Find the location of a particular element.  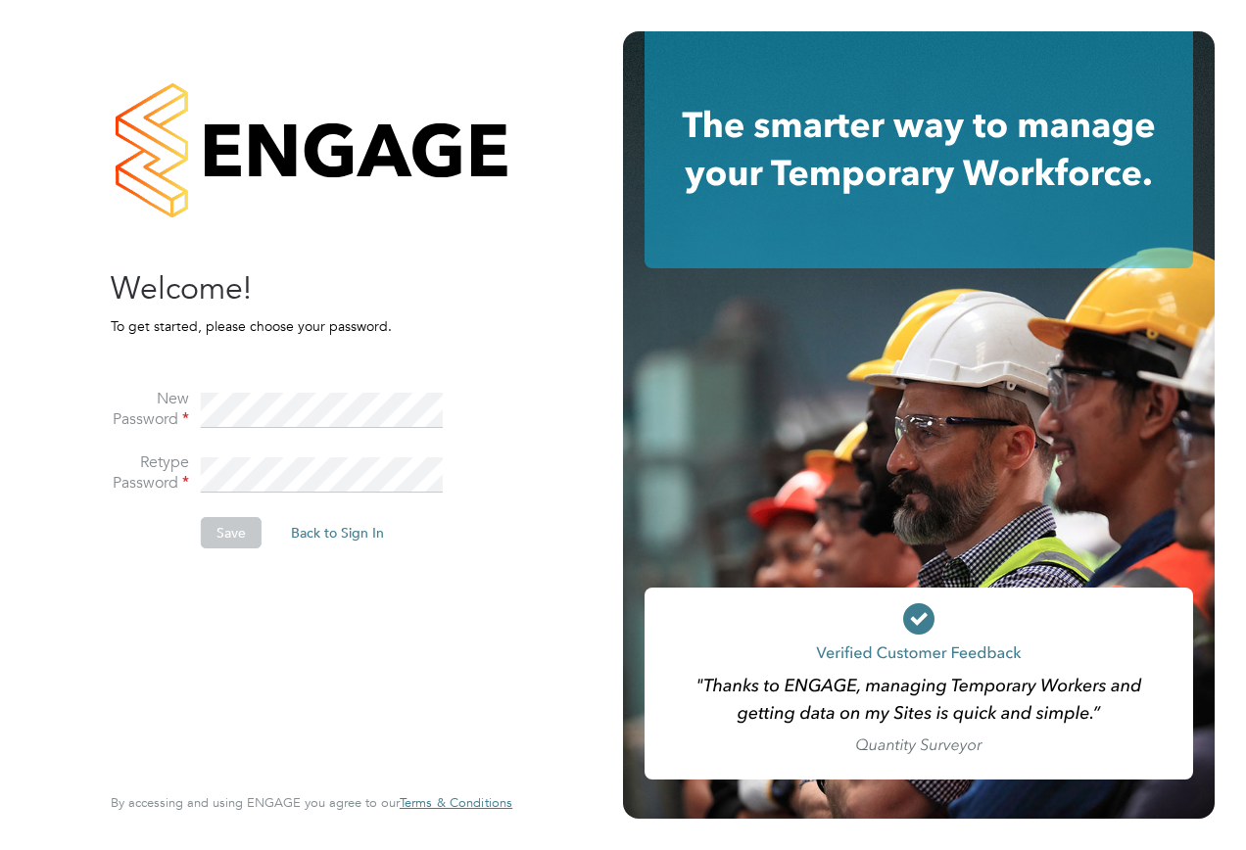

span: Terms & Conditions is located at coordinates (455, 802).